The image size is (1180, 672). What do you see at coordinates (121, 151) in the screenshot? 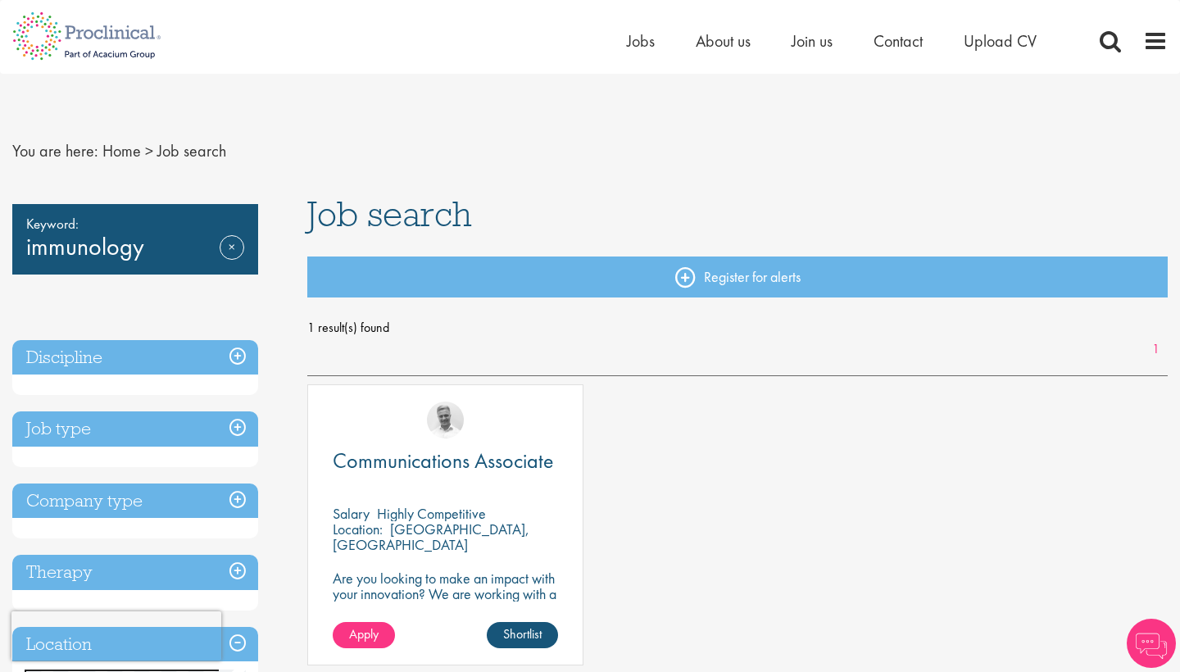
I see `a: breadcrumb link` at bounding box center [121, 151].